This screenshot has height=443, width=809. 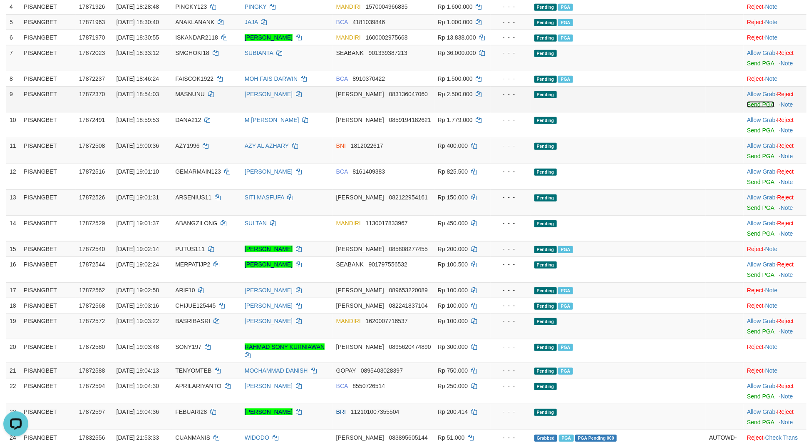 What do you see at coordinates (92, 22) in the screenshot?
I see `span: 17871963` at bounding box center [92, 22].